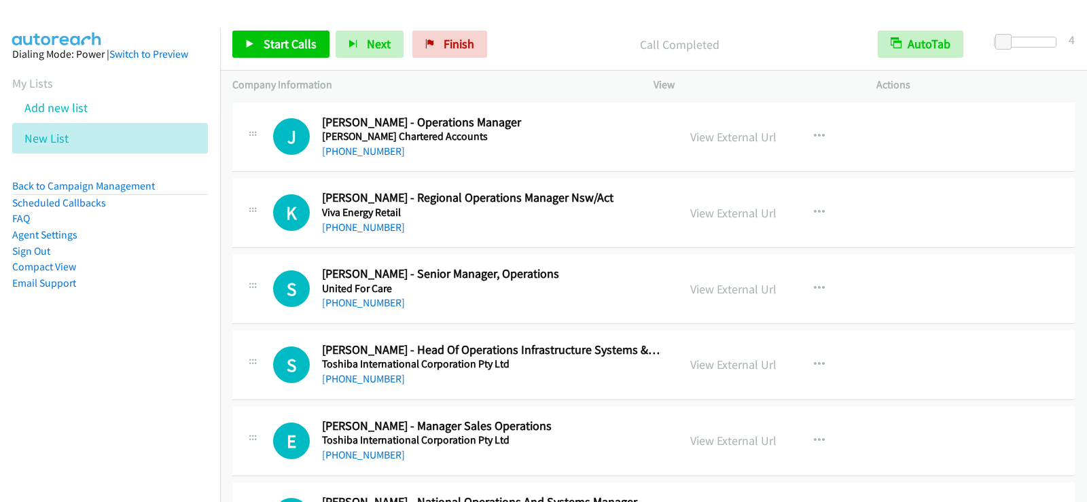 The height and width of the screenshot is (502, 1087). Describe the element at coordinates (46, 138) in the screenshot. I see `a: New List` at that location.